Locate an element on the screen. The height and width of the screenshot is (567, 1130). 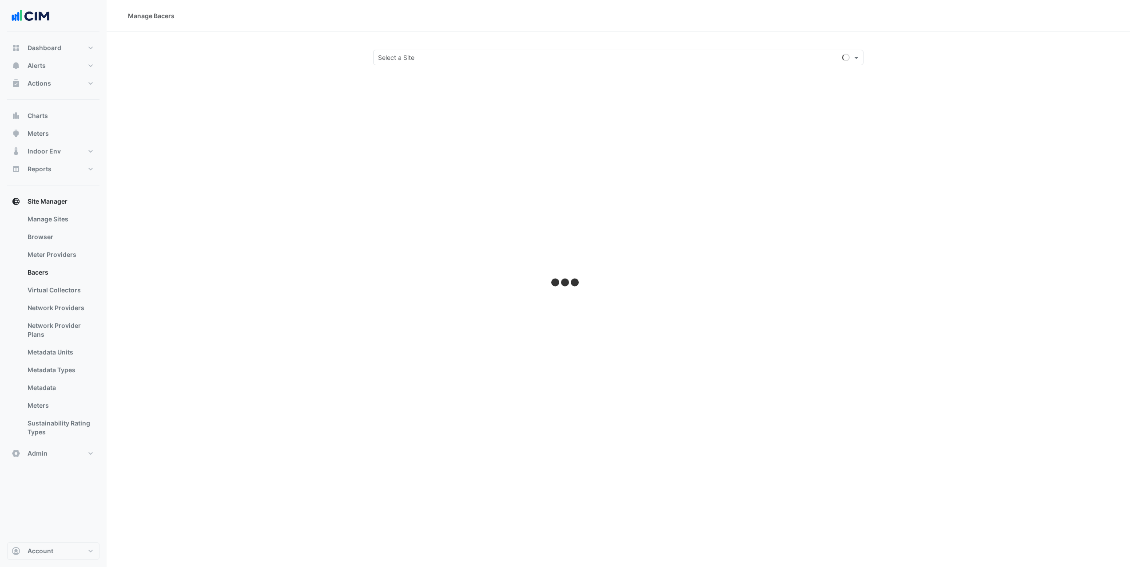
button: Site Manager is located at coordinates (53, 202).